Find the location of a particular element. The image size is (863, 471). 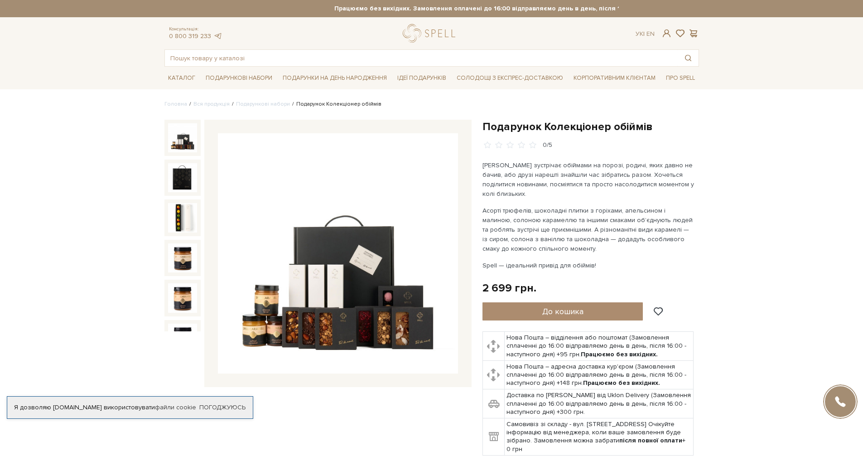

a: logo is located at coordinates (431, 33).